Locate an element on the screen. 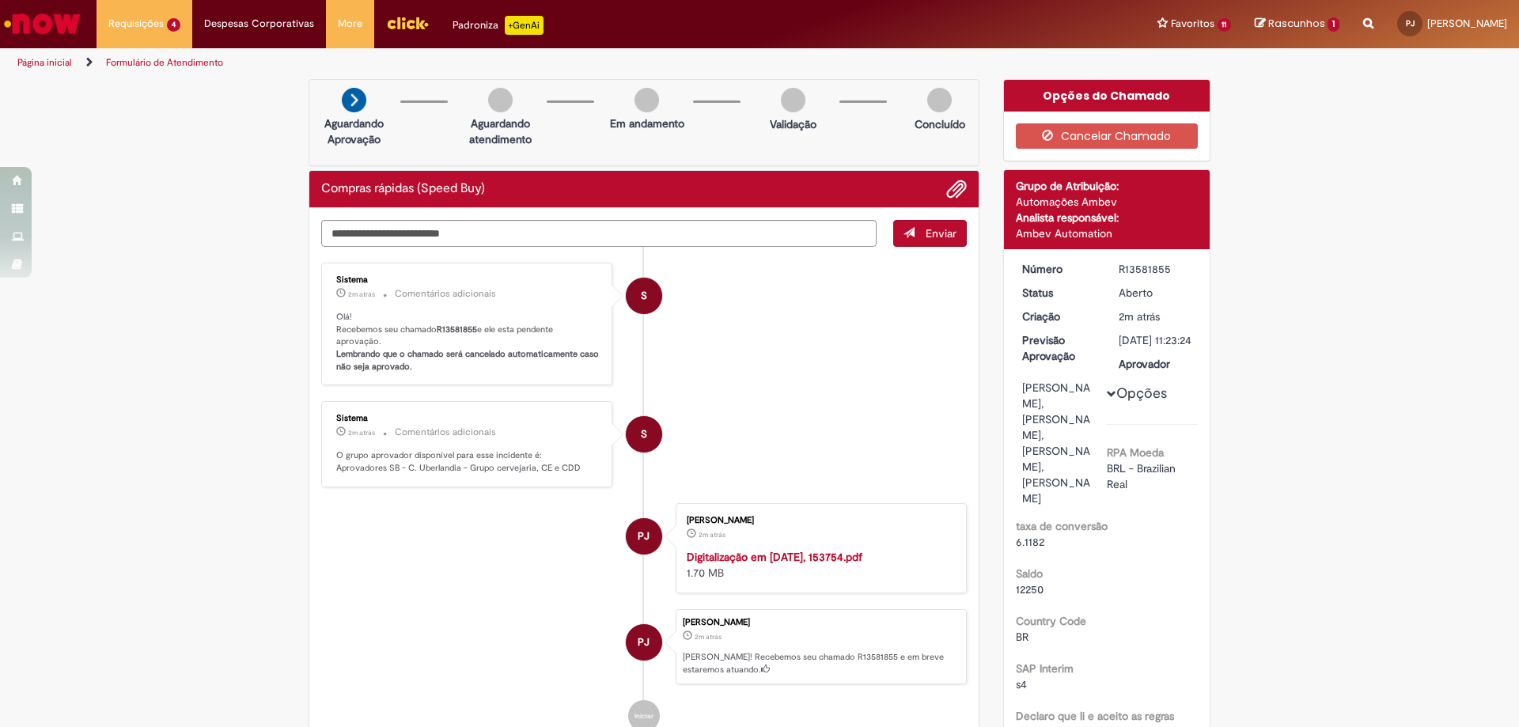 The height and width of the screenshot is (727, 1519). button: Cancelar Chamado is located at coordinates (1107, 136).